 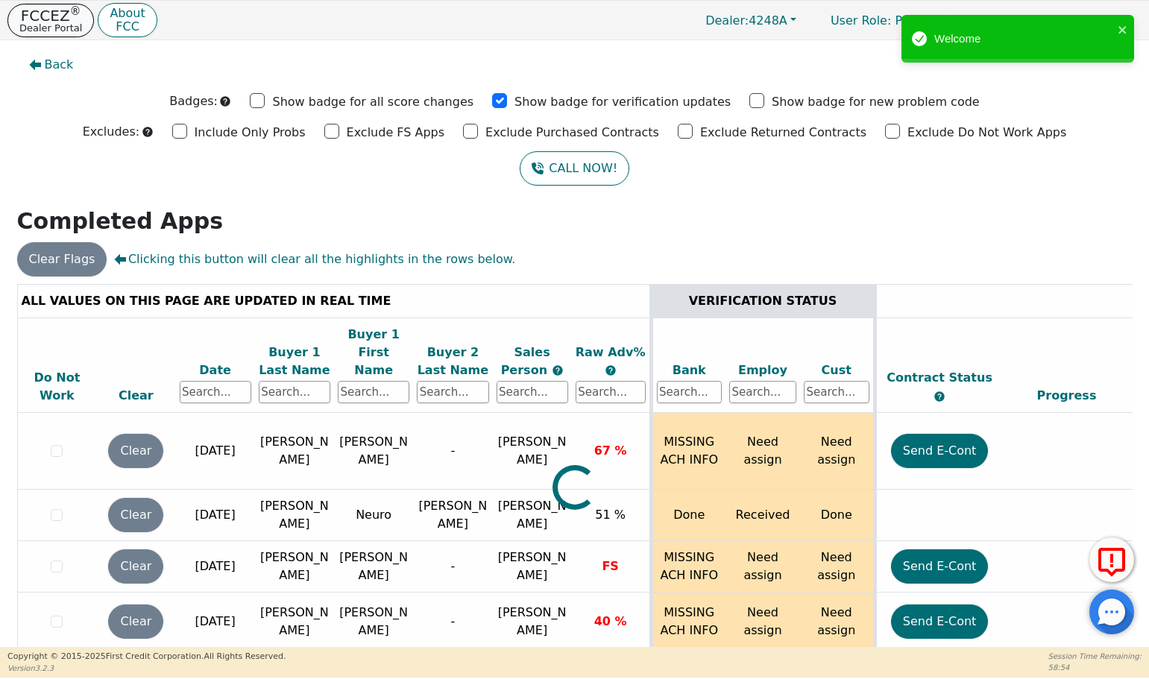 What do you see at coordinates (886, 20) in the screenshot?
I see `p: Primary` at bounding box center [886, 20].